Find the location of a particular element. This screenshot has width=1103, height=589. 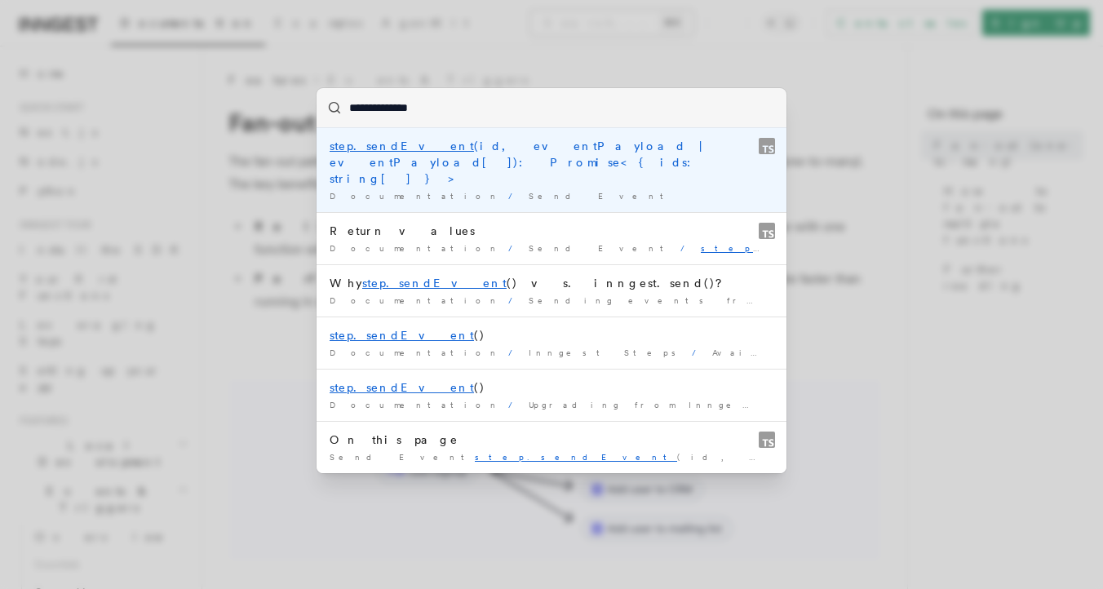

div: Send Event (id, eventPayload | eventPayload … is located at coordinates (551, 457).